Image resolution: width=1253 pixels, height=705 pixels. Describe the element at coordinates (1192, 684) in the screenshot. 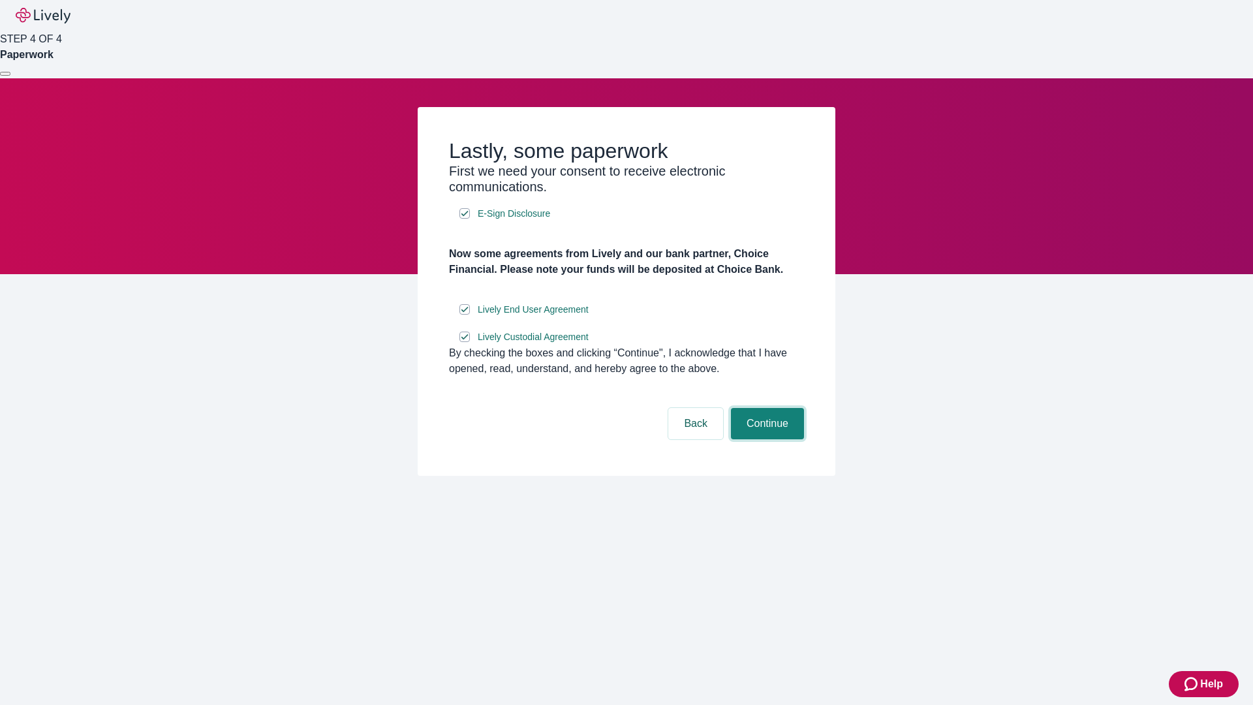

I see `svg: Zendesk support icon` at that location.